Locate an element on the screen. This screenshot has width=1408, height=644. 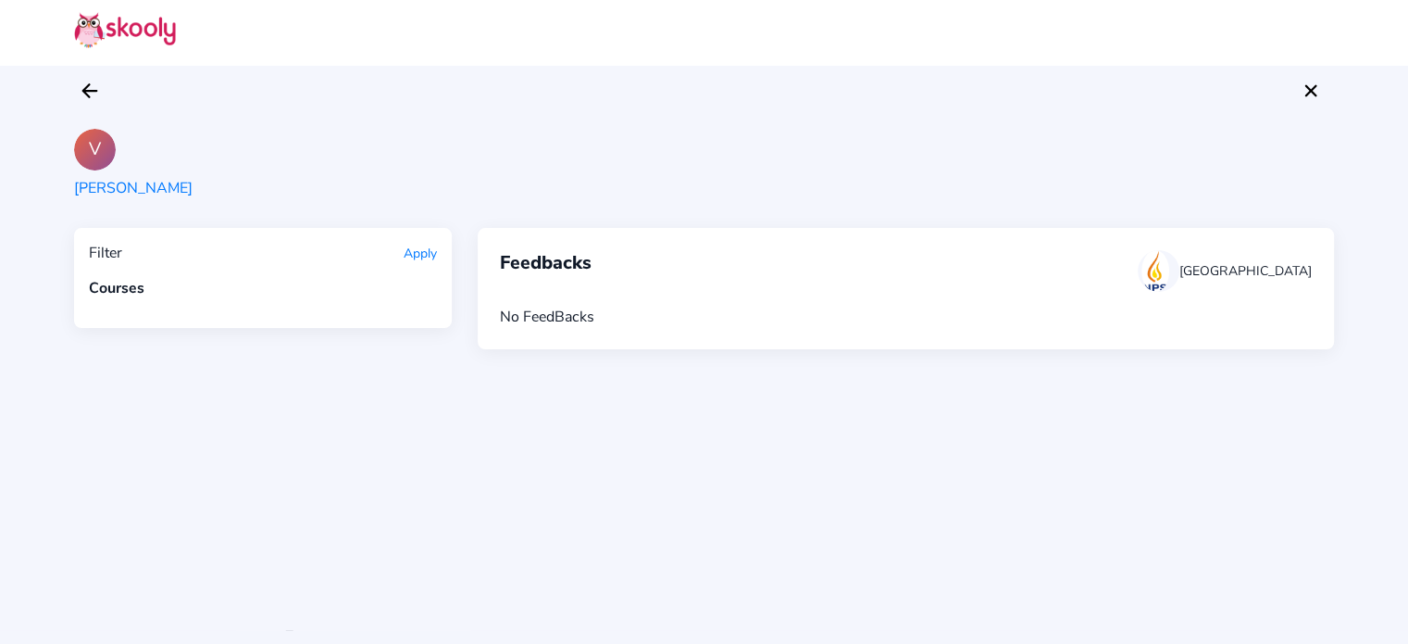
button: close is located at coordinates (1311, 91).